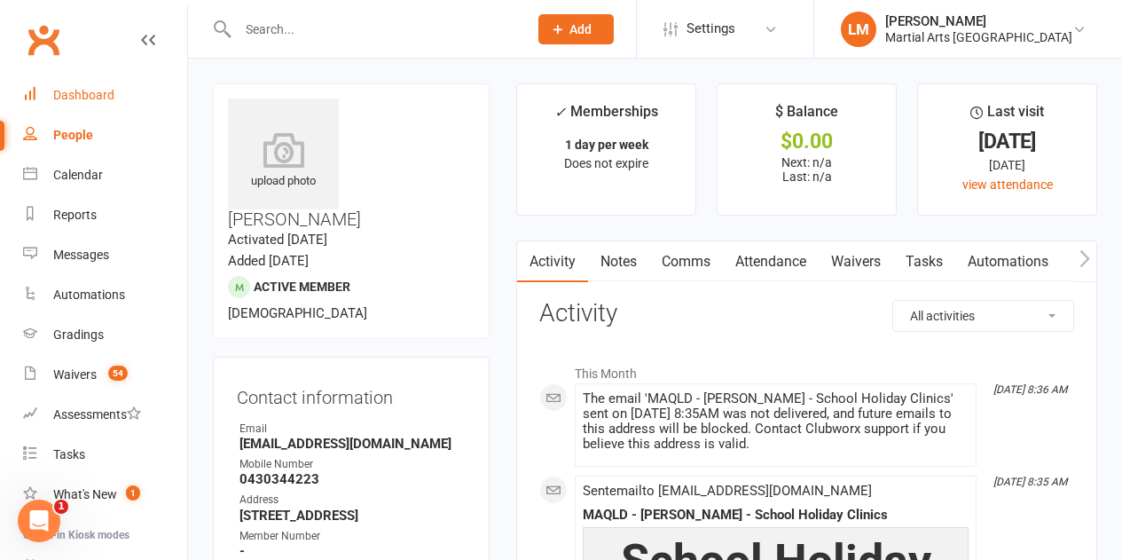  What do you see at coordinates (105, 215) in the screenshot?
I see `a: Reports` at bounding box center [105, 215].